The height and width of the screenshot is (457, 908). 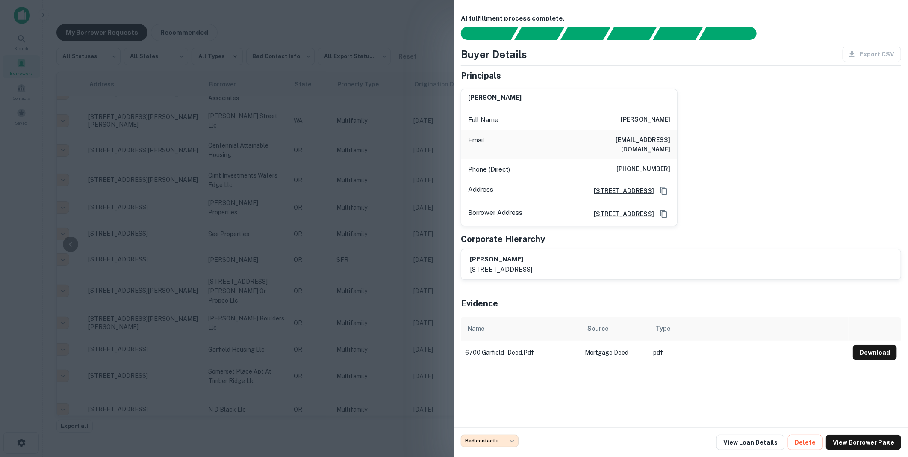 I want to click on th: Source, so click(x=615, y=328).